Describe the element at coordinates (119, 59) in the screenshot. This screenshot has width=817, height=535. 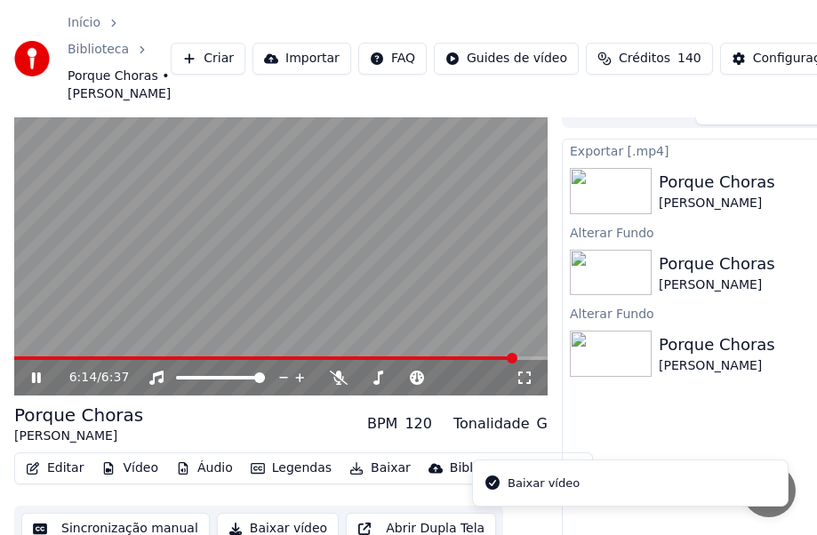
I see `nav: breadcrumb` at that location.